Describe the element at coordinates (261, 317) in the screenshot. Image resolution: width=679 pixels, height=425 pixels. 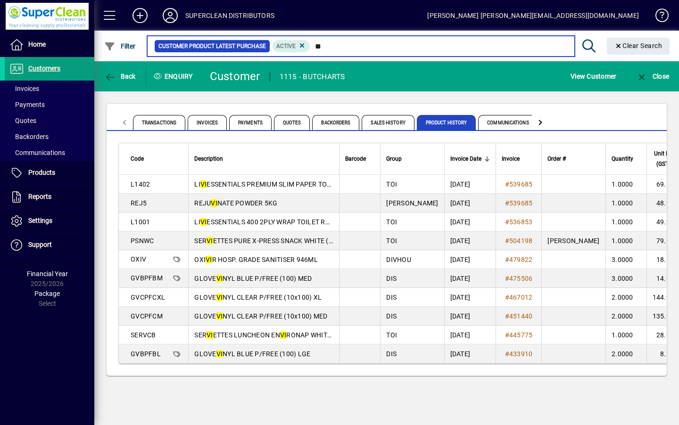
I see `span: GLOVE NYL CLEAR P/FREE (10x100) MED` at that location.